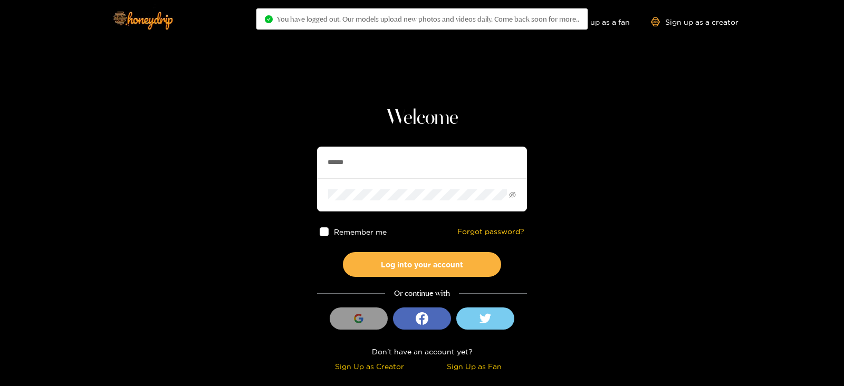 This screenshot has width=844, height=386. What do you see at coordinates (422, 264) in the screenshot?
I see `button: Log into your account` at bounding box center [422, 264].